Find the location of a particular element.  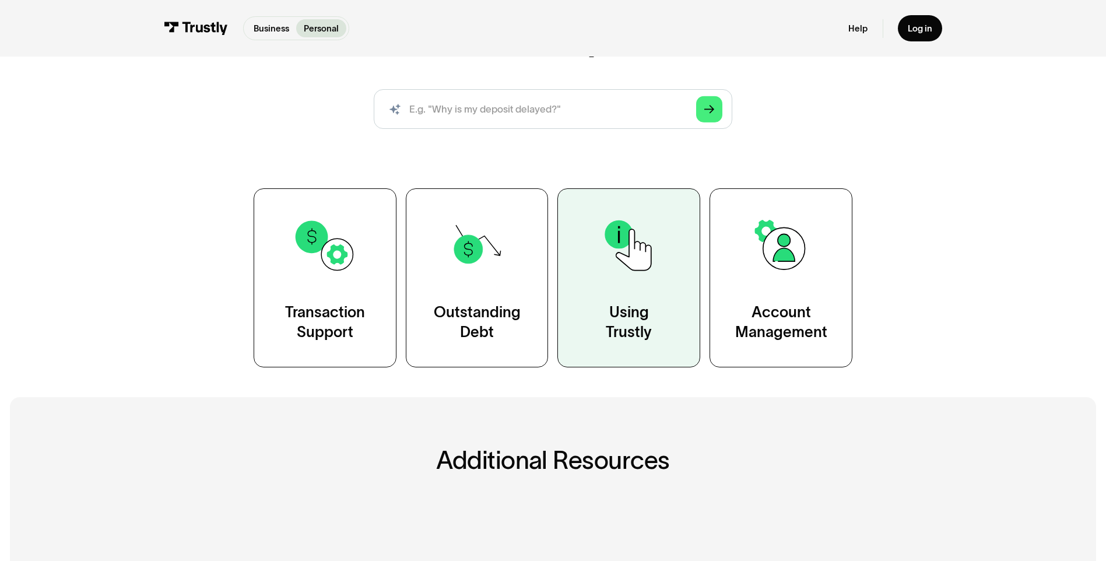

a: Log in is located at coordinates (920, 28).